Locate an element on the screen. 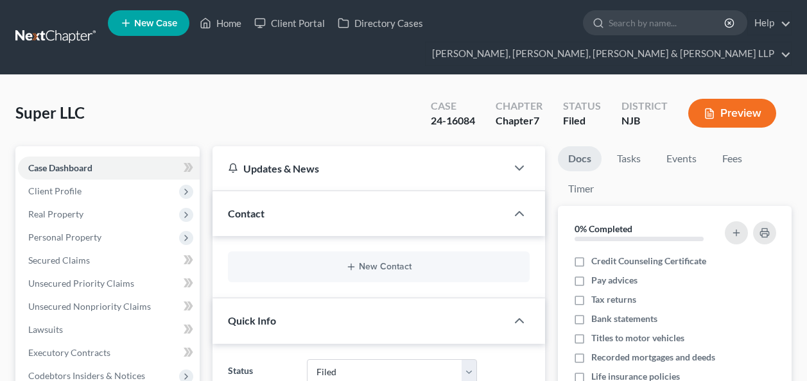 This screenshot has height=381, width=807. div: Updates & News is located at coordinates (360, 168).